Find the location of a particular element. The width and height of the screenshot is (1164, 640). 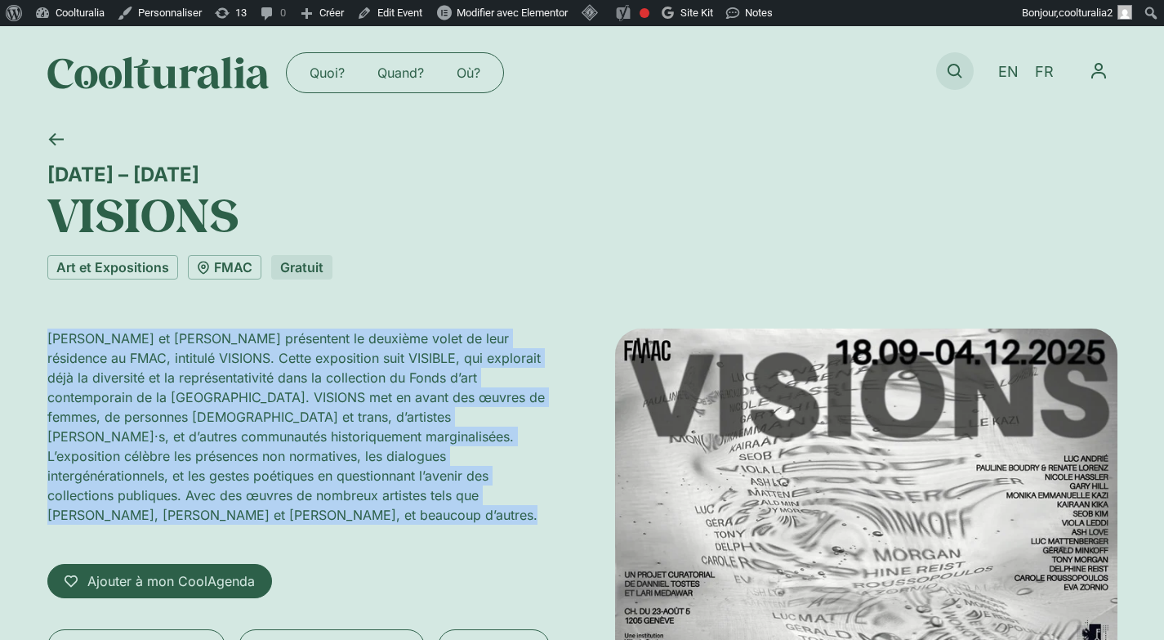

a: Quand? is located at coordinates (400, 73).